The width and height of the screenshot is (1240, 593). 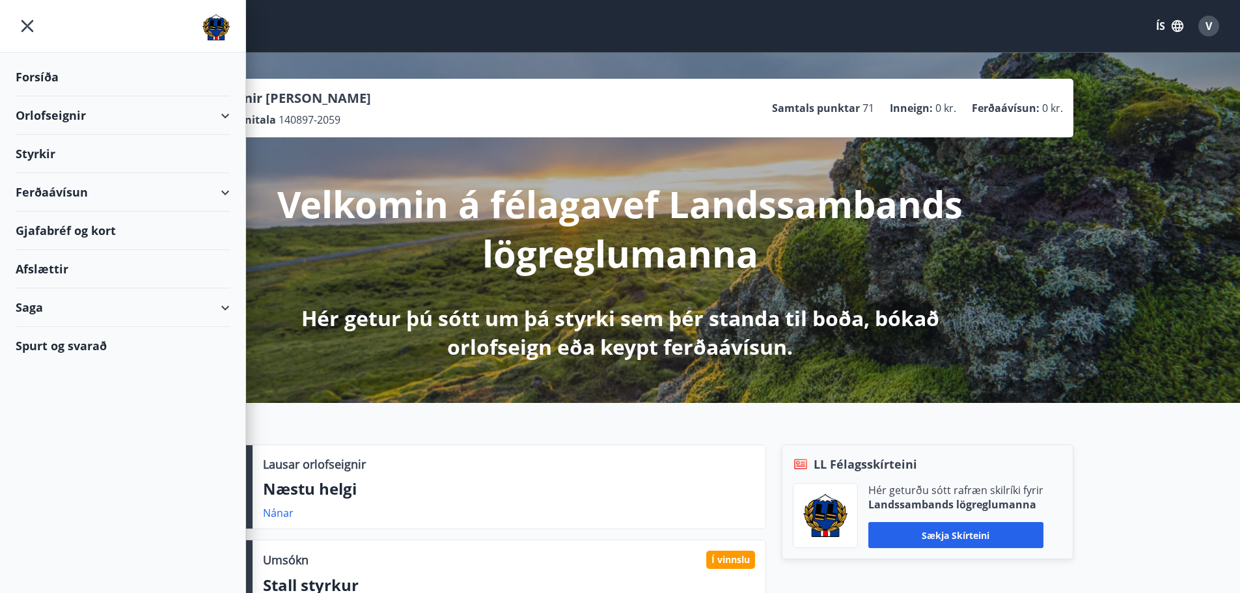 I want to click on img: 1cqKbADZNYZ4wXUG0EC2JmCwhQh0Y6EN22Kw4FTY.png, so click(x=825, y=515).